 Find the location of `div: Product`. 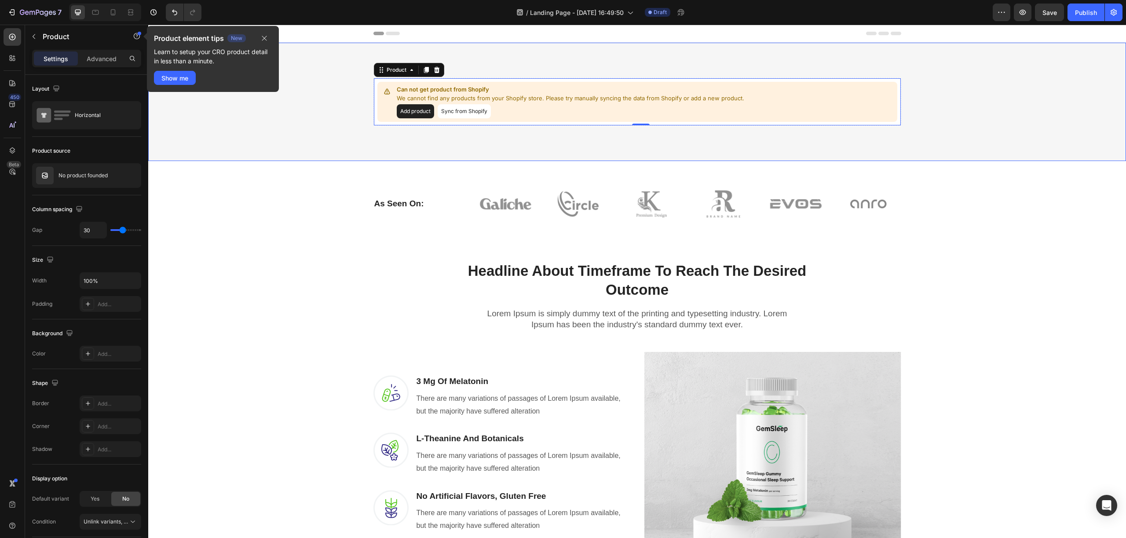

div: Product is located at coordinates (248, 45).